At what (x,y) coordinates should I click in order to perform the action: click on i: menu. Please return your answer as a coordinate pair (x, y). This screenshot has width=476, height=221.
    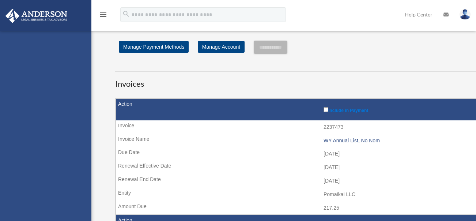
    Looking at the image, I should click on (103, 15).